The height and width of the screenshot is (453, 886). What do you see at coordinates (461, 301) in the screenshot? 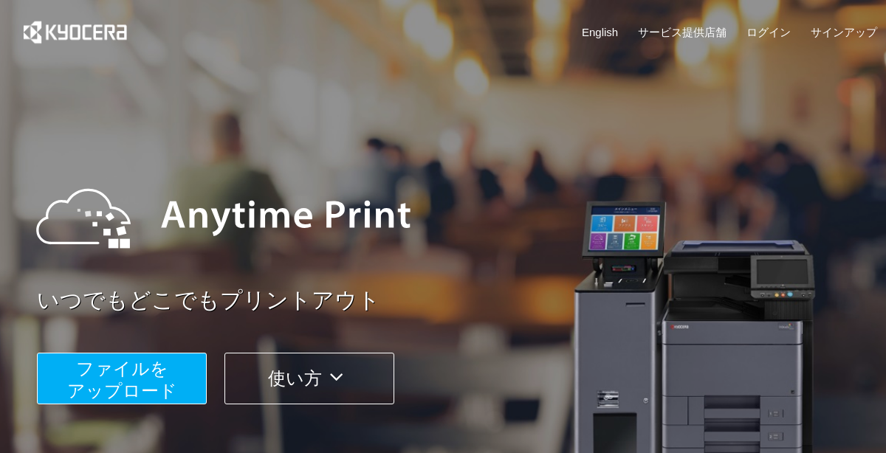
I see `a: いつでもどこでもプリントアウト` at bounding box center [461, 301].